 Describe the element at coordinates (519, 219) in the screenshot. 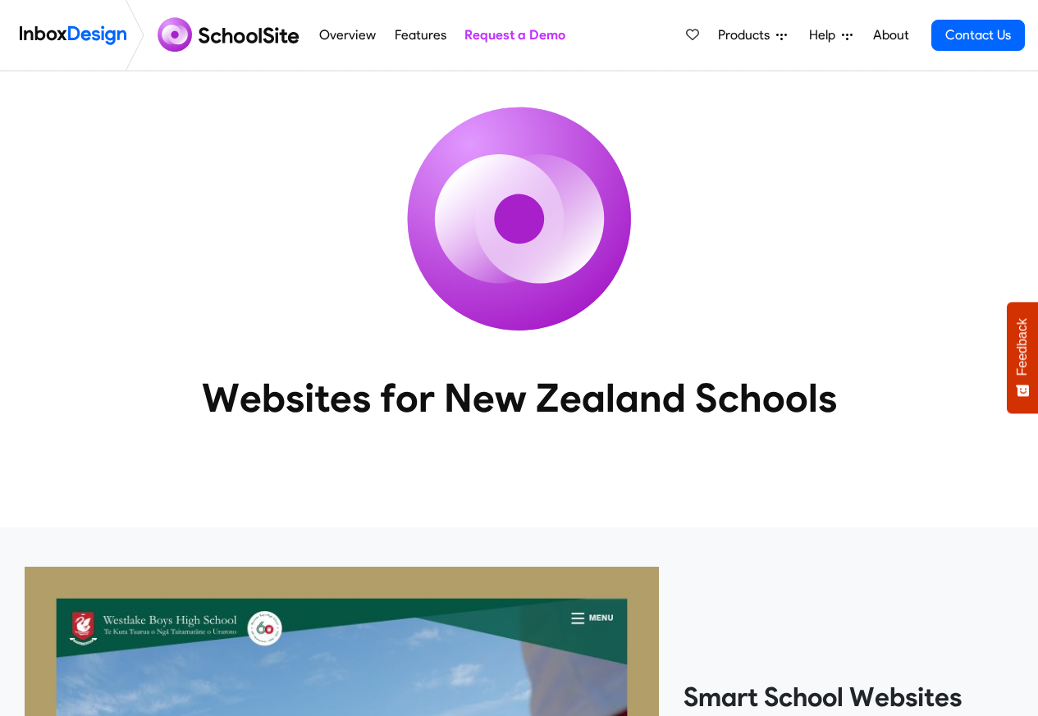

I see `img: icon_schoolsite.svg` at that location.